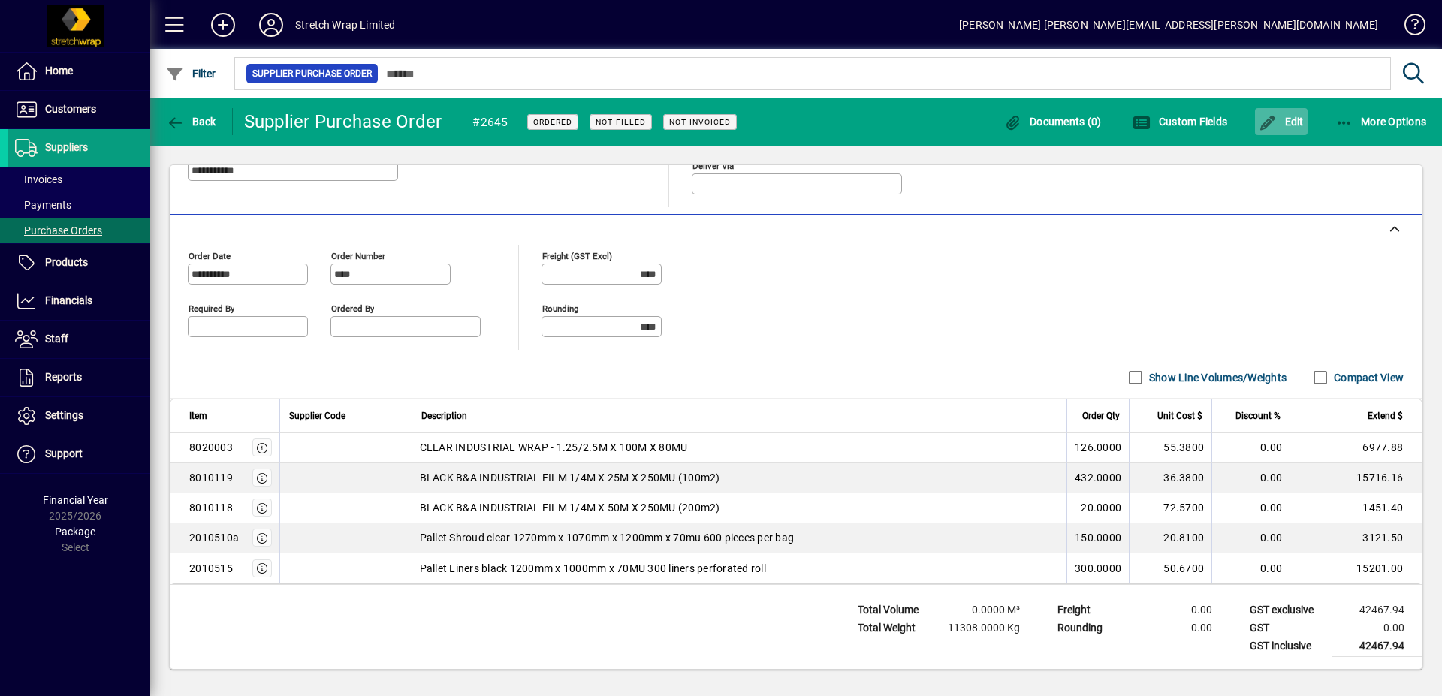 Image resolution: width=1442 pixels, height=696 pixels. I want to click on span: Reports, so click(63, 377).